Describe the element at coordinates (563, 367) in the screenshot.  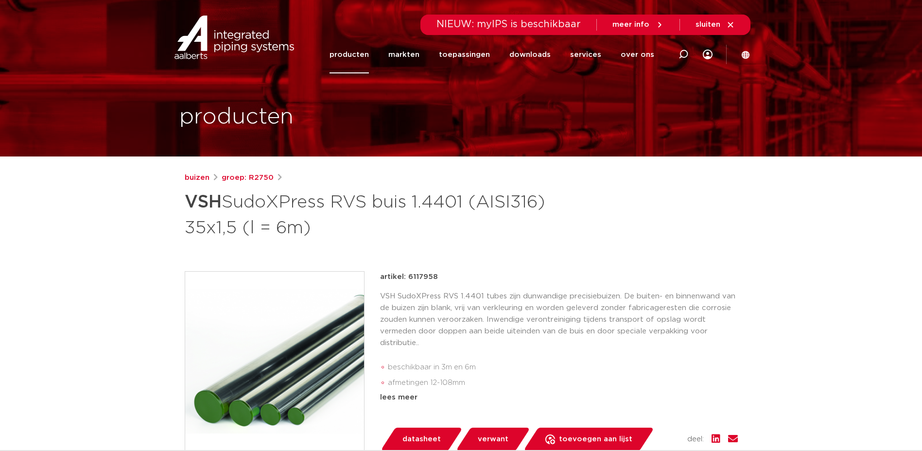
I see `li: beschikbaar in 3m en 6m` at that location.